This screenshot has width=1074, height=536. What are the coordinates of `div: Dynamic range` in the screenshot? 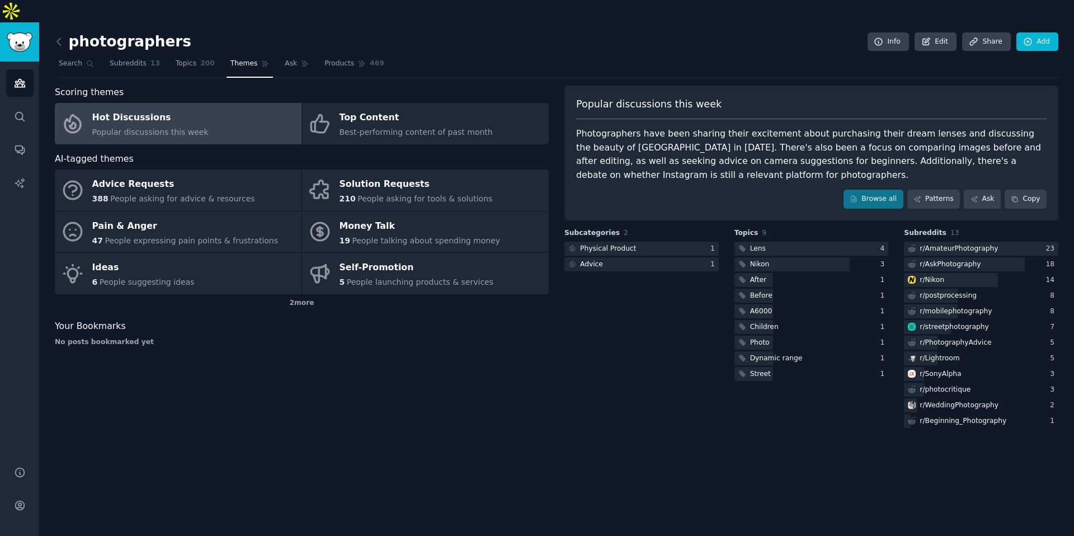 It's located at (776, 359).